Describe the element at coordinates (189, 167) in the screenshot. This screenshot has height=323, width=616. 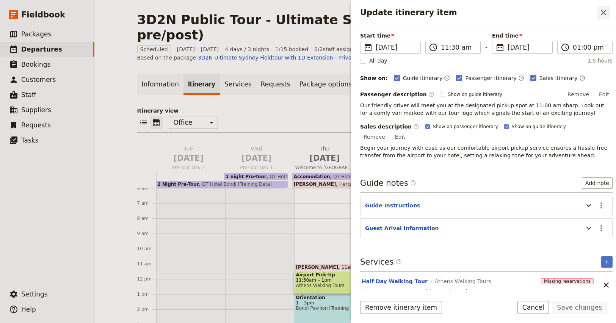
I see `span: Pre-Tour Day 2` at that location.